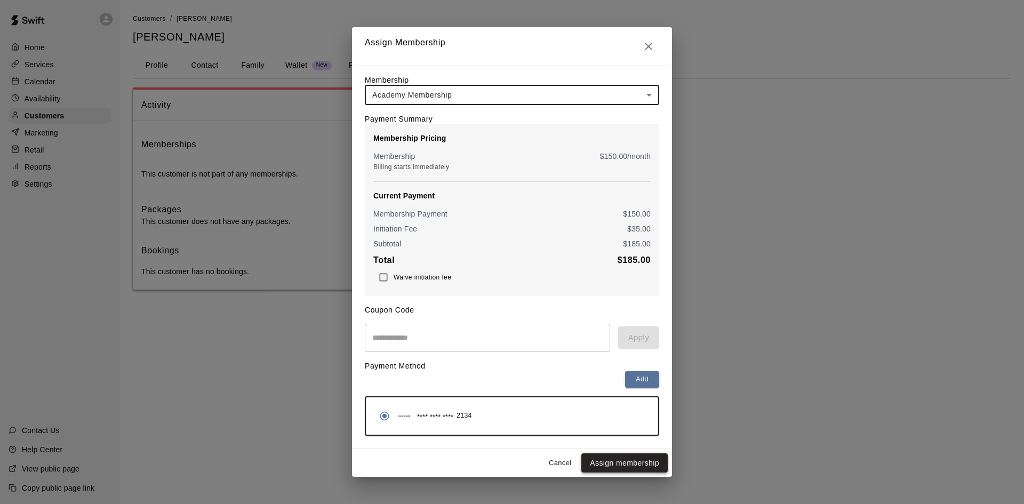 The image size is (1024, 504). I want to click on b: $ 185.00, so click(634, 260).